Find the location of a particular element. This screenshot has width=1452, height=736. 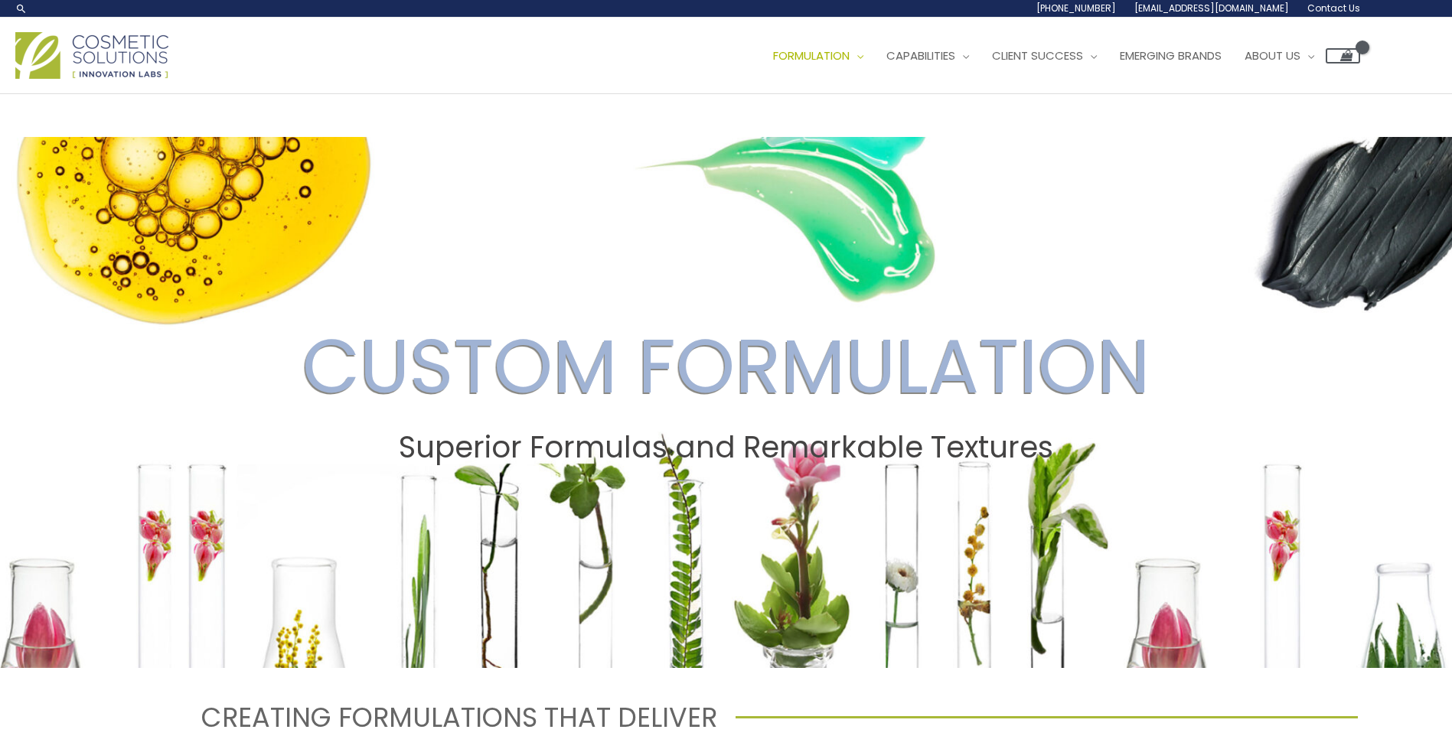

a: View Shopping Cart, empty is located at coordinates (1342, 56).